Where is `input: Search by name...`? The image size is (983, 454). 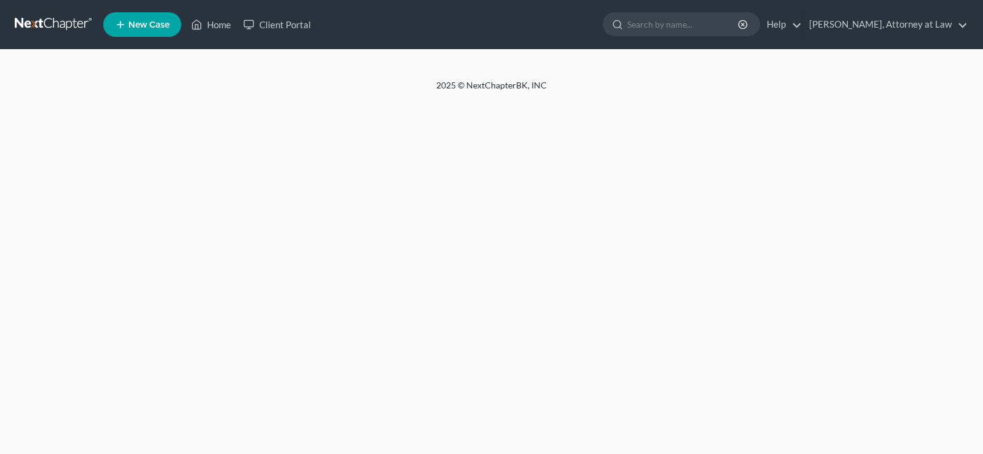 input: Search by name... is located at coordinates (683, 24).